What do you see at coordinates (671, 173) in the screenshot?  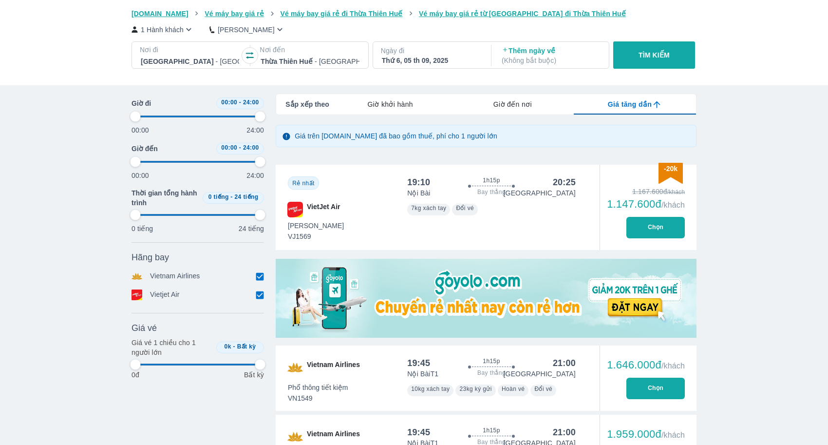 I see `img: discount` at bounding box center [671, 173].